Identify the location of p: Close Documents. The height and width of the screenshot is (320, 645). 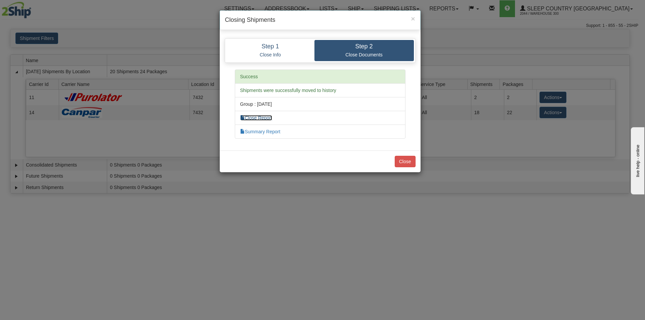
(364, 55).